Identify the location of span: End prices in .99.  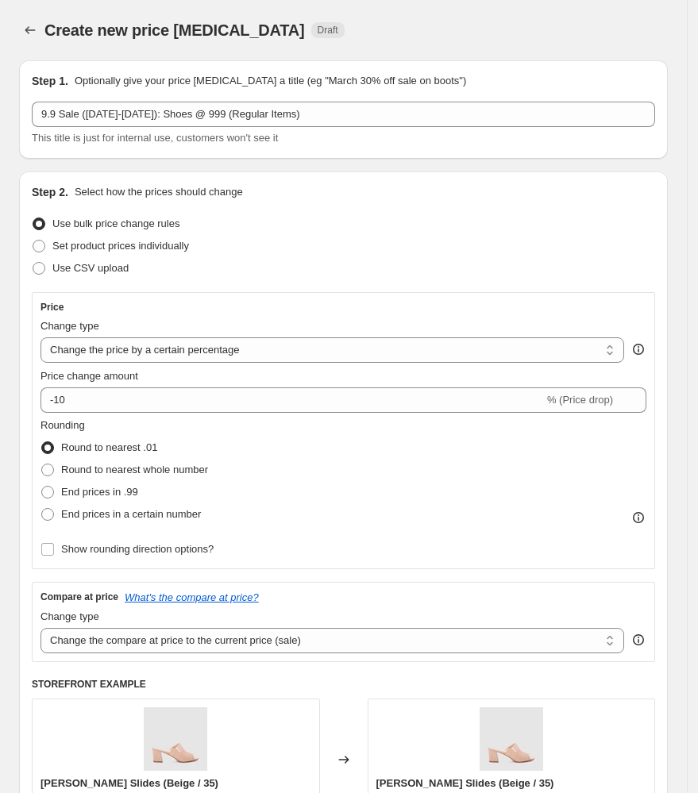
(99, 492).